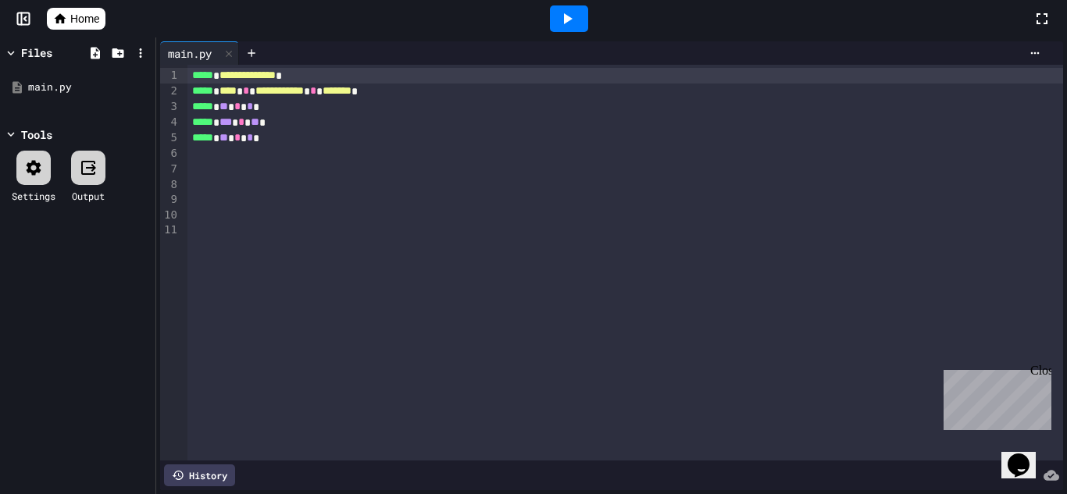  Describe the element at coordinates (34, 196) in the screenshot. I see `div: Settings` at that location.